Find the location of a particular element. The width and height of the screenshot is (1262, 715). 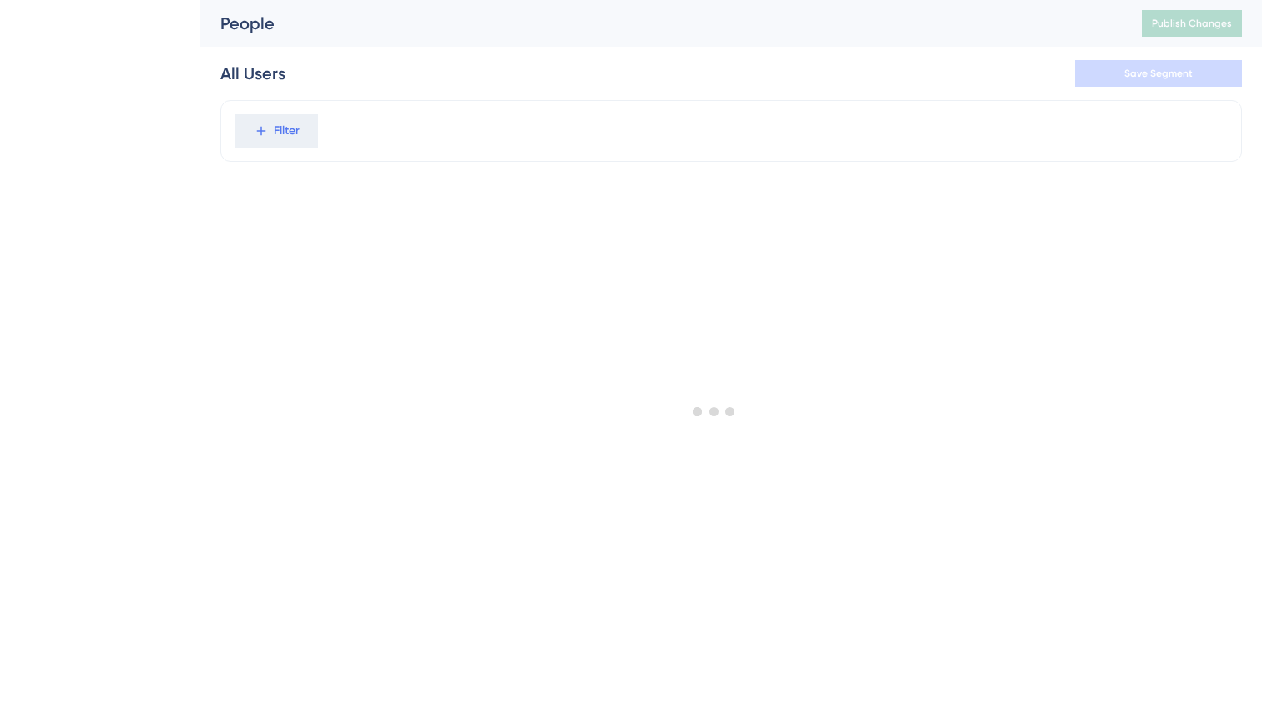

button: Publish Changes is located at coordinates (1192, 23).